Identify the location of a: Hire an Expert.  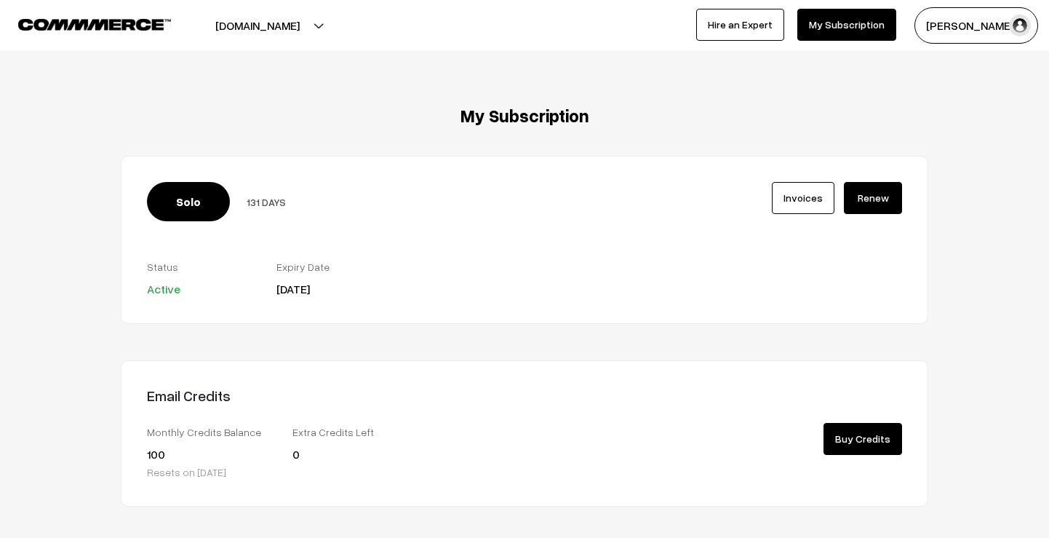
(740, 25).